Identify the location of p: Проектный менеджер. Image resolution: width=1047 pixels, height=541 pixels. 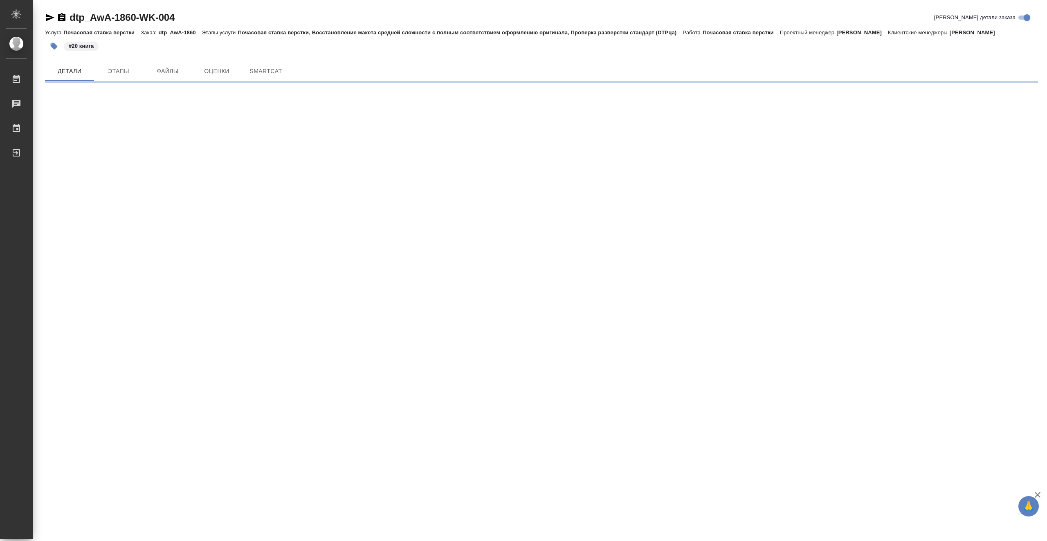
(808, 32).